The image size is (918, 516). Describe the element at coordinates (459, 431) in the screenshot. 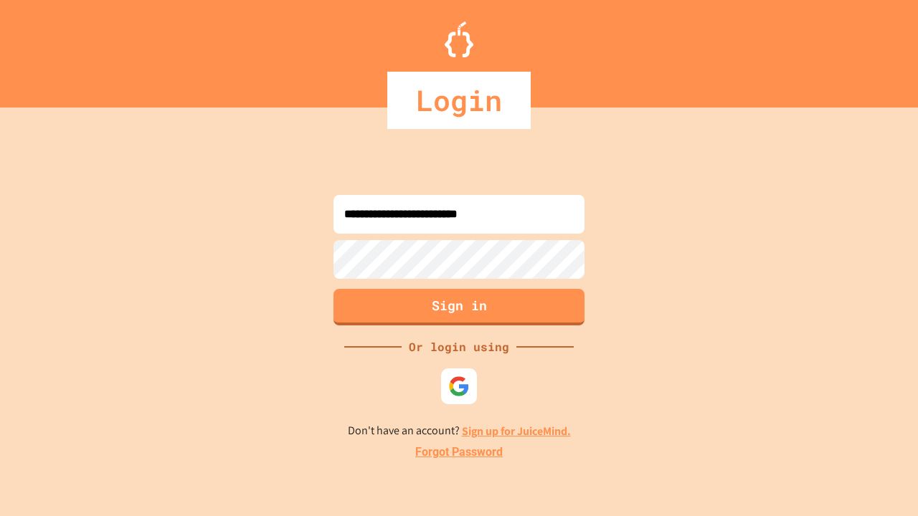

I see `p: Don't have an account?` at that location.